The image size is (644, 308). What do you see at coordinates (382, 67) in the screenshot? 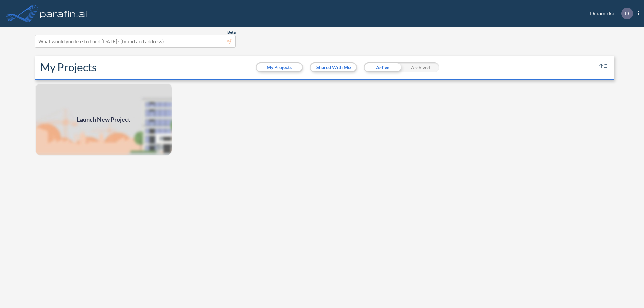
I see `div: Active` at bounding box center [382, 67].